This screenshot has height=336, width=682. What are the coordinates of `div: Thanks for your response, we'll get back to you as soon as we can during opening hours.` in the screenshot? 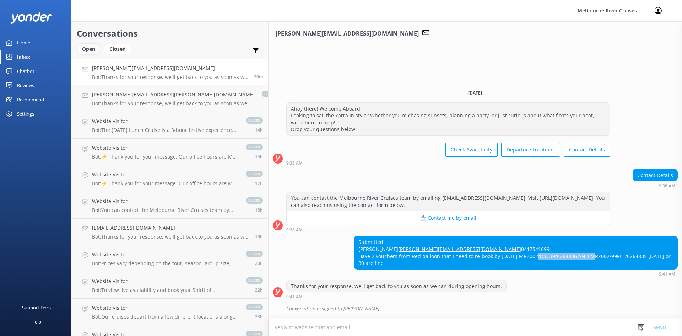 It's located at (397, 286).